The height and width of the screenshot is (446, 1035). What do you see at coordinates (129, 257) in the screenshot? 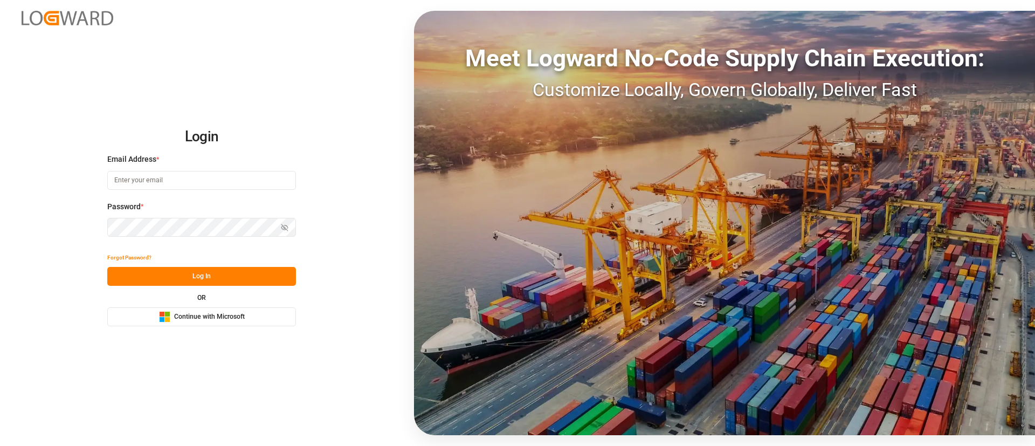
I see `button: Forgot Password?` at bounding box center [129, 257].